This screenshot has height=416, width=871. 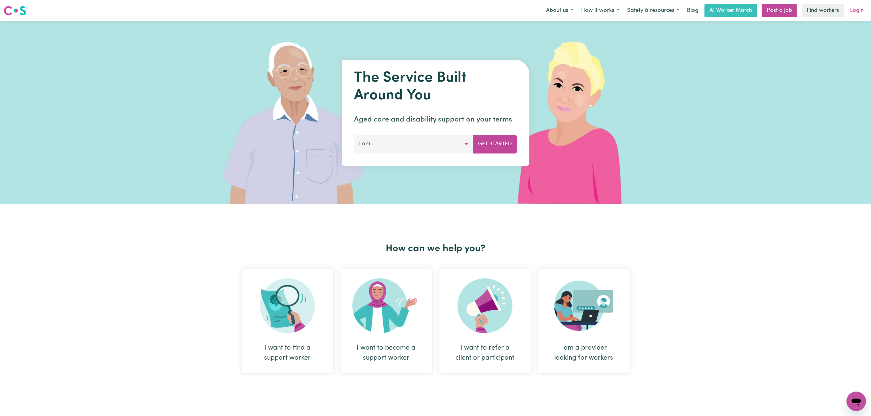 I want to click on button: How it works, so click(x=600, y=11).